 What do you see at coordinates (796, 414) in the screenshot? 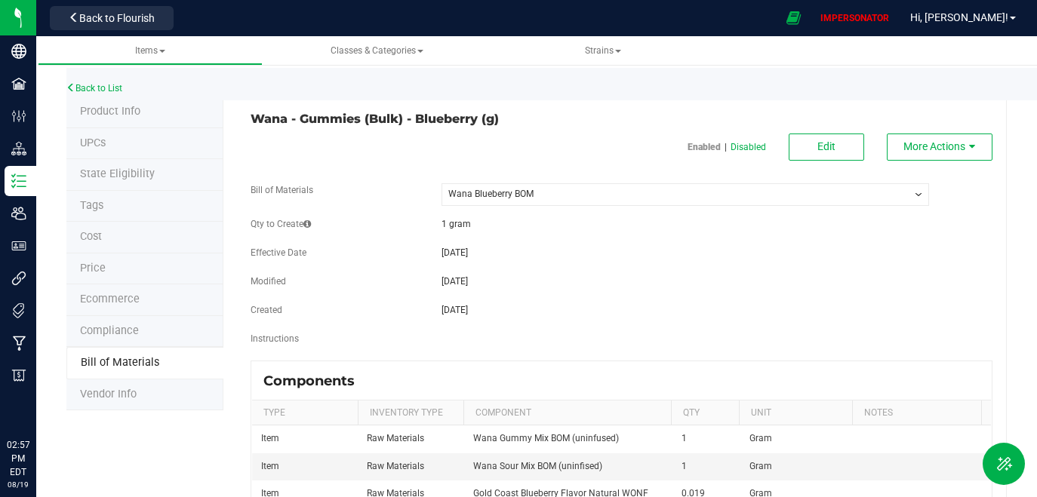
I see `th: Unit` at bounding box center [796, 414].